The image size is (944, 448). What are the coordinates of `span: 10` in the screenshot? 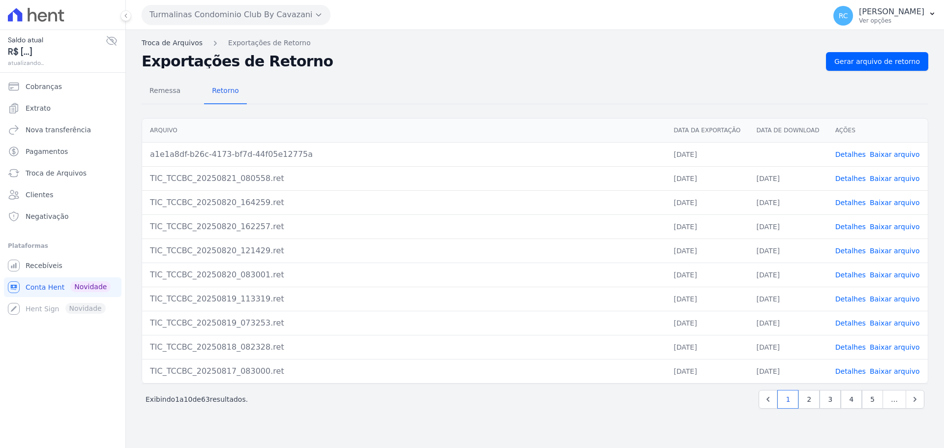 It's located at (188, 399).